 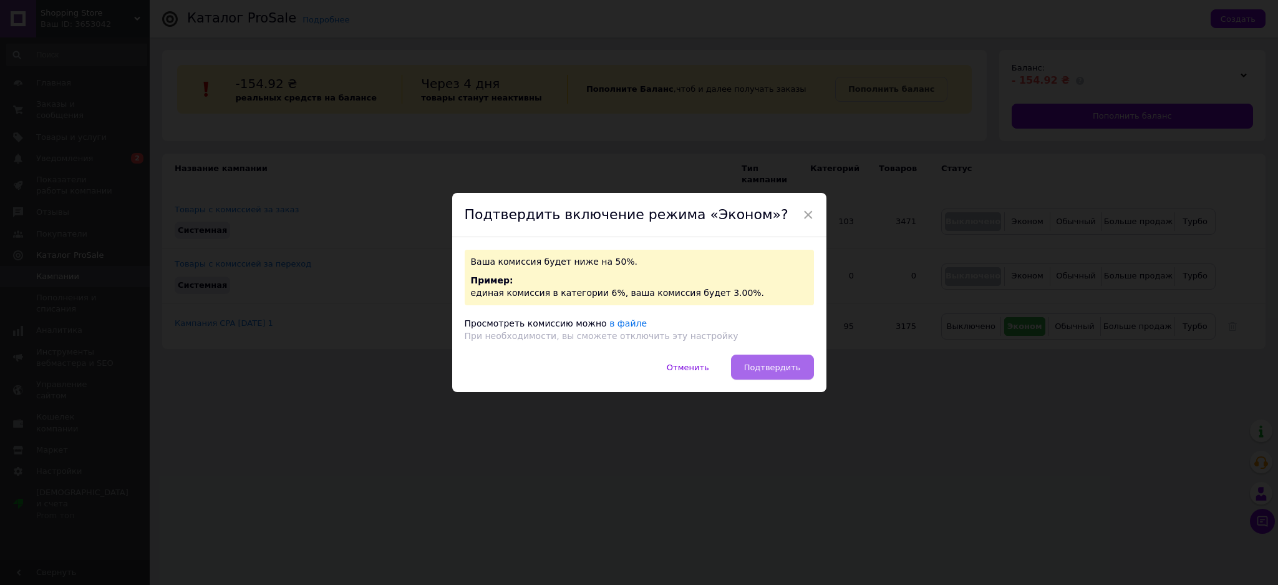 What do you see at coordinates (492, 280) in the screenshot?
I see `span: Пример:` at bounding box center [492, 280].